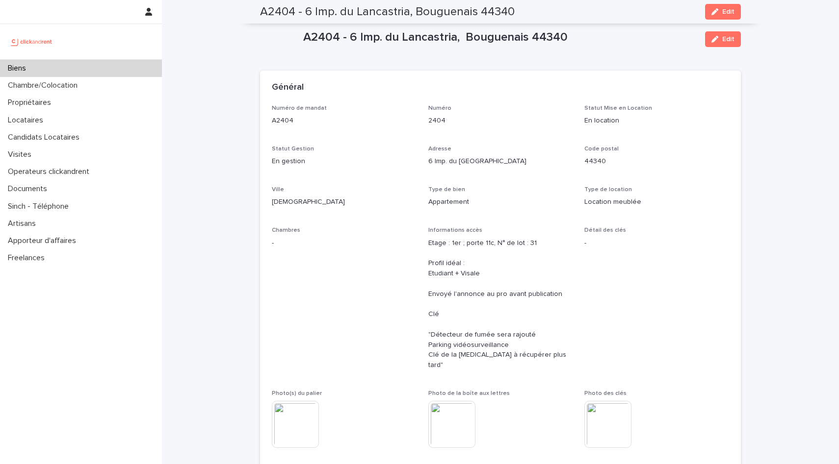 This screenshot has width=839, height=464. Describe the element at coordinates (299, 108) in the screenshot. I see `span: Numéro de mandat` at that location.